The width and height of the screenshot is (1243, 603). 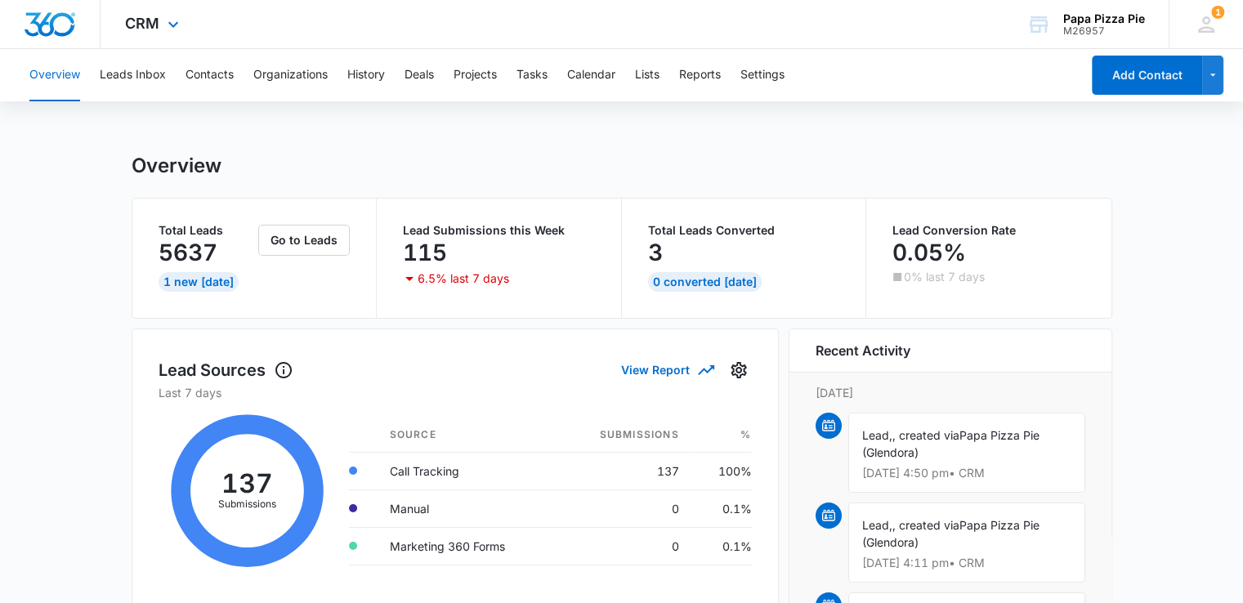 I want to click on button: Reports, so click(x=700, y=75).